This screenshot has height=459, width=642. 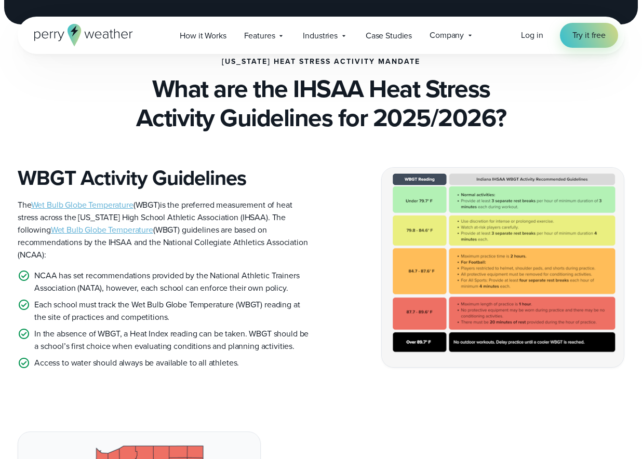 What do you see at coordinates (388, 36) in the screenshot?
I see `span: Case Studies` at bounding box center [388, 36].